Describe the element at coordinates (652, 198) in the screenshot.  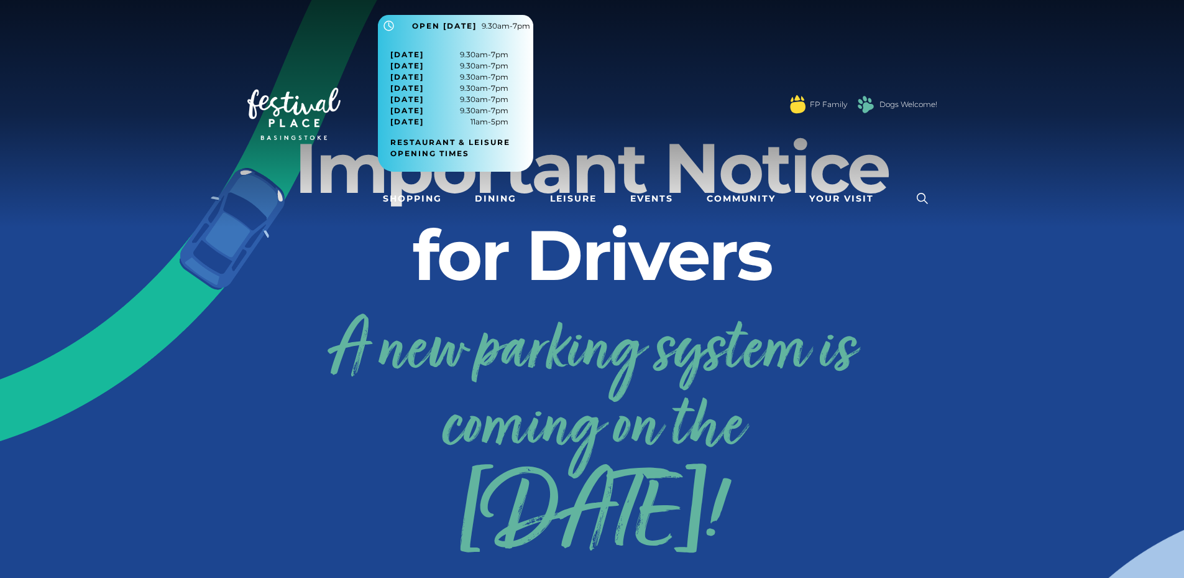
I see `a: Events` at that location.